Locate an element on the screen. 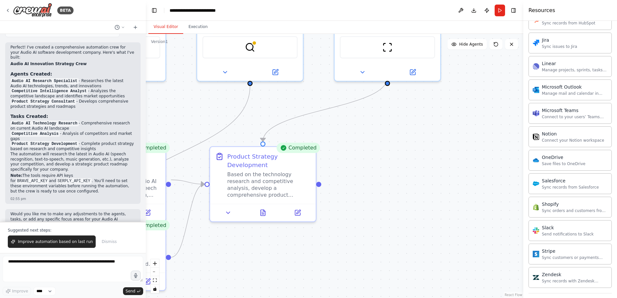  button: Start a new chat is located at coordinates (135, 27).